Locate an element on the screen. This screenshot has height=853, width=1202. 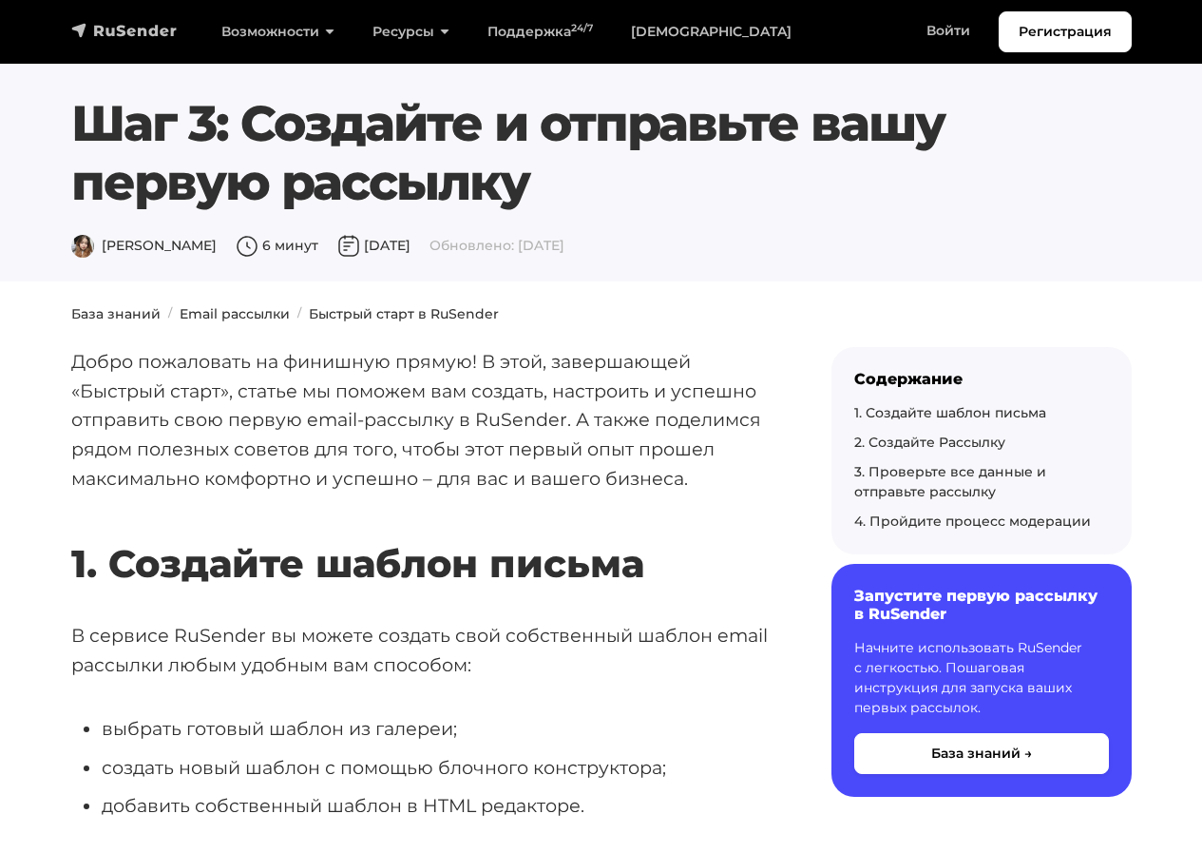
a: 1. Создайте шаблон письма is located at coordinates (950, 412).